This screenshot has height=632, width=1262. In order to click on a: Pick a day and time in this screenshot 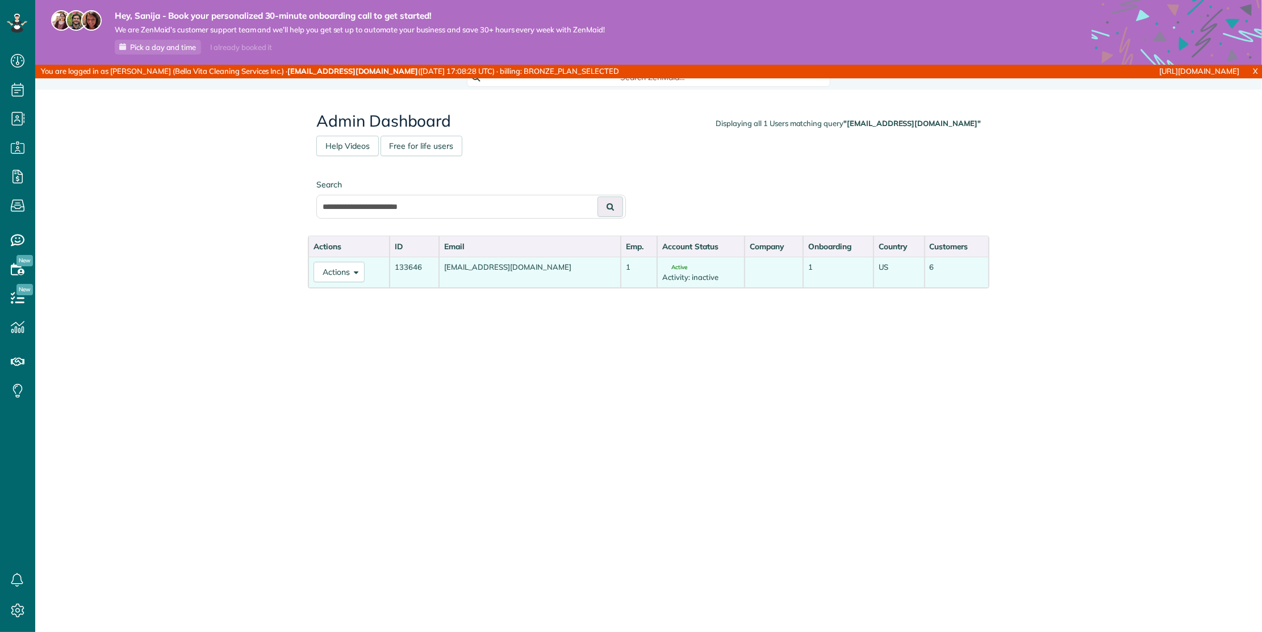, I will do `click(158, 47)`.